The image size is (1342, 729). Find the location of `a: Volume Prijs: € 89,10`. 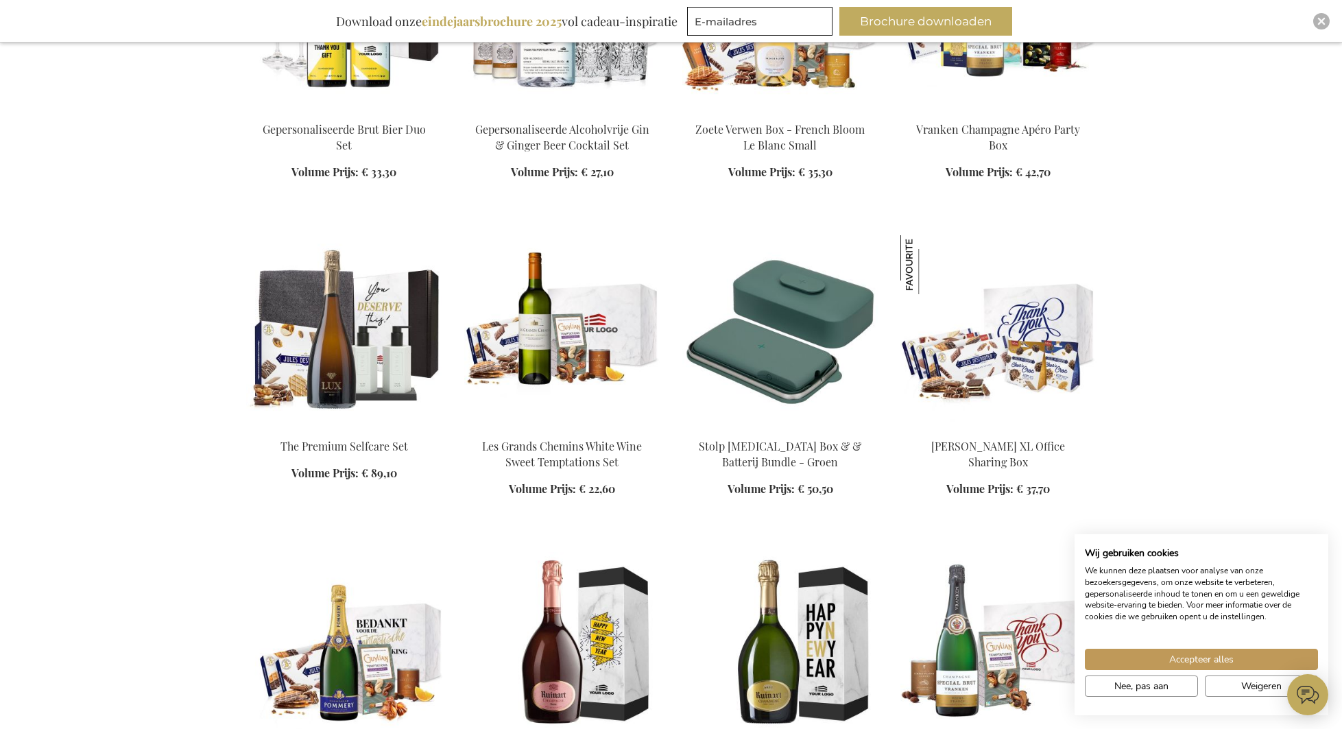

a: Volume Prijs: € 89,10 is located at coordinates (344, 473).